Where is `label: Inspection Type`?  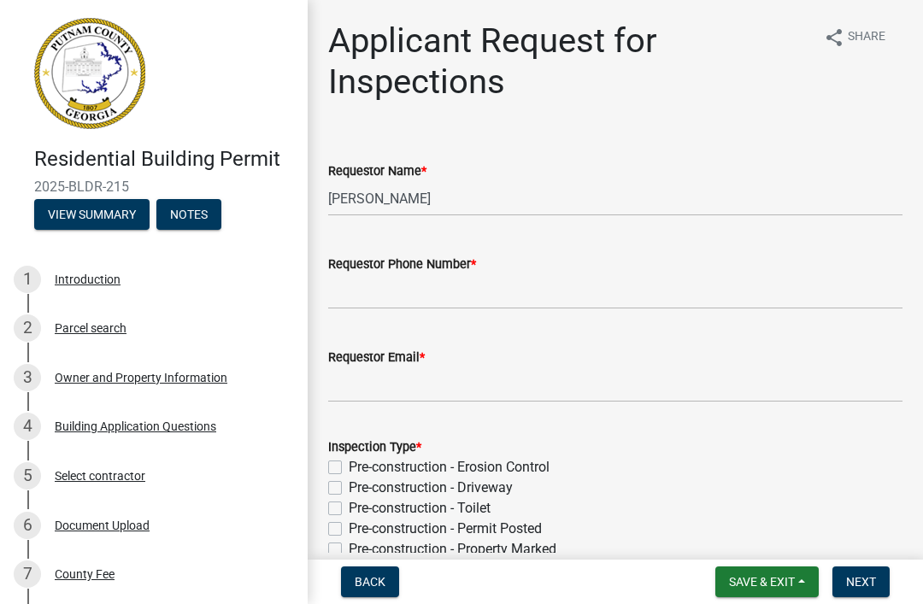
label: Inspection Type is located at coordinates (374, 448).